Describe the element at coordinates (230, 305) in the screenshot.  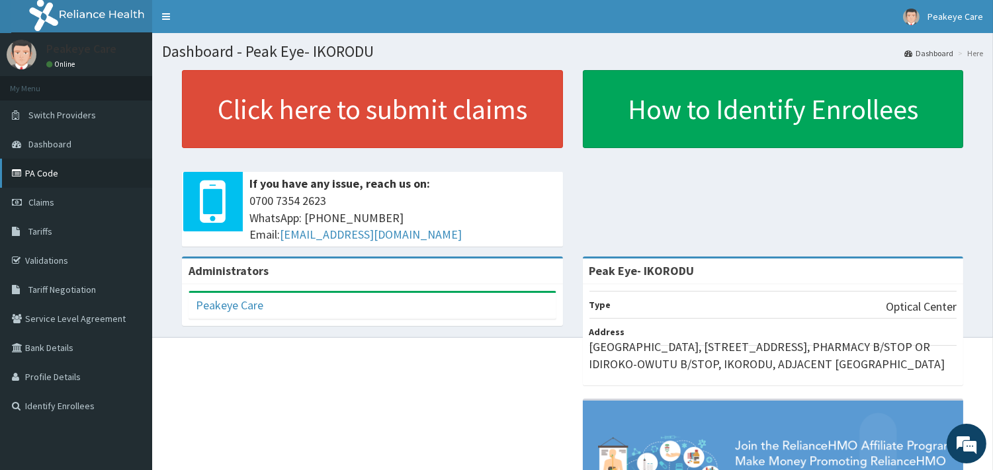
I see `a: Peakeye Care` at that location.